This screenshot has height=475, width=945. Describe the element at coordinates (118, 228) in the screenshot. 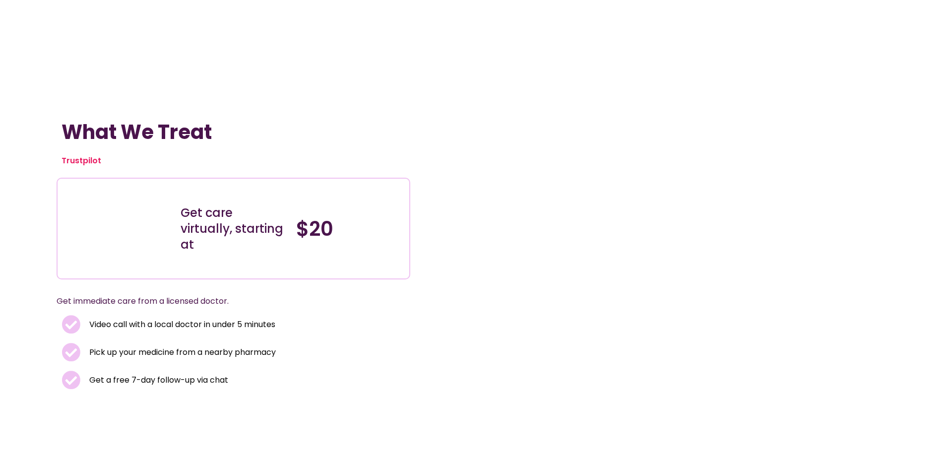

I see `img: Illustration depicting a young woman in a casual outfit, engaged with her smartphone. She has a p...` at that location.